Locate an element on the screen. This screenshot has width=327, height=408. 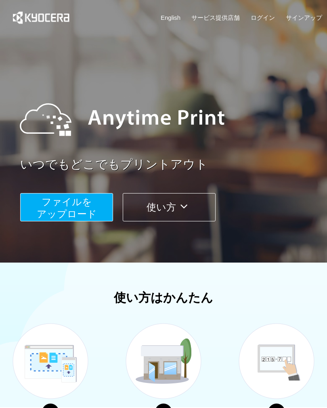
button: 使い方 is located at coordinates (169, 207).